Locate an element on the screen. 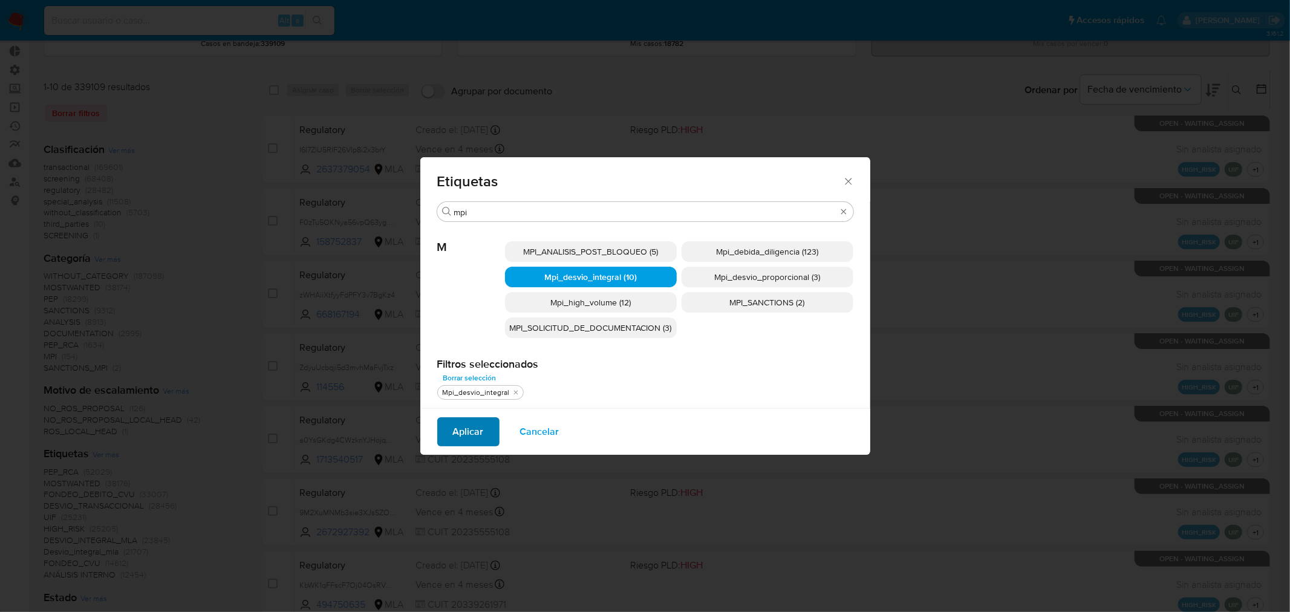 The width and height of the screenshot is (1290, 612). div: MPI_SANCTIONS (2) is located at coordinates (768, 302).